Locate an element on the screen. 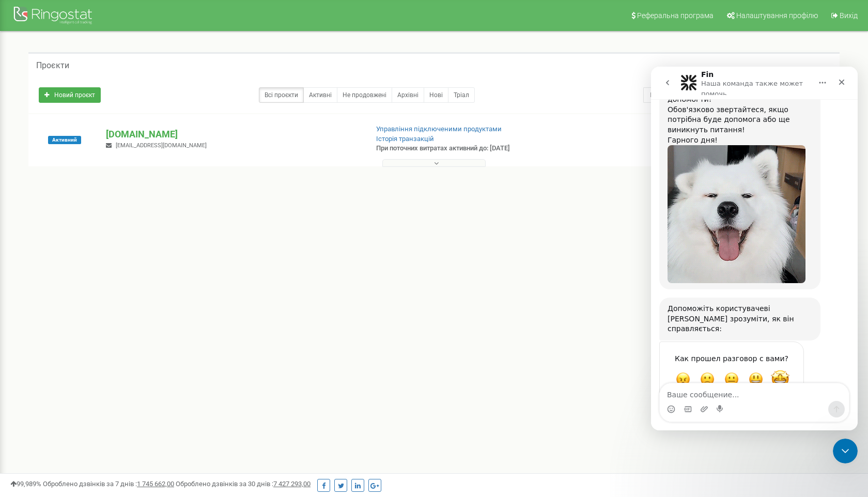 This screenshot has height=497, width=868. span: Налаштування профілю is located at coordinates (777, 16).